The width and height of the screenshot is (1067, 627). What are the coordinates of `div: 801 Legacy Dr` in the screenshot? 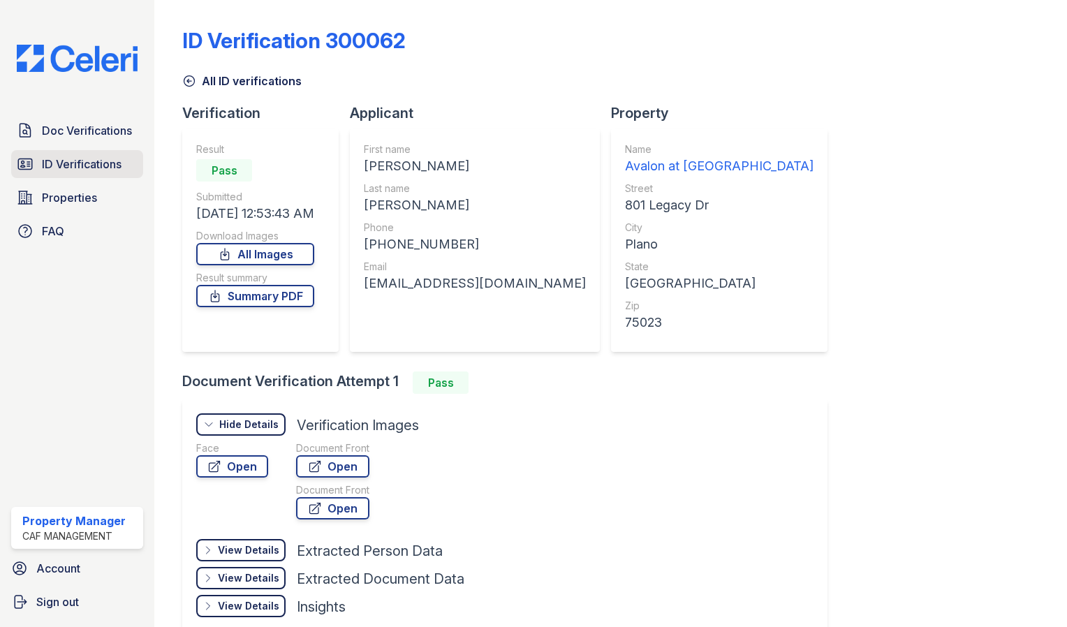 It's located at (719, 205).